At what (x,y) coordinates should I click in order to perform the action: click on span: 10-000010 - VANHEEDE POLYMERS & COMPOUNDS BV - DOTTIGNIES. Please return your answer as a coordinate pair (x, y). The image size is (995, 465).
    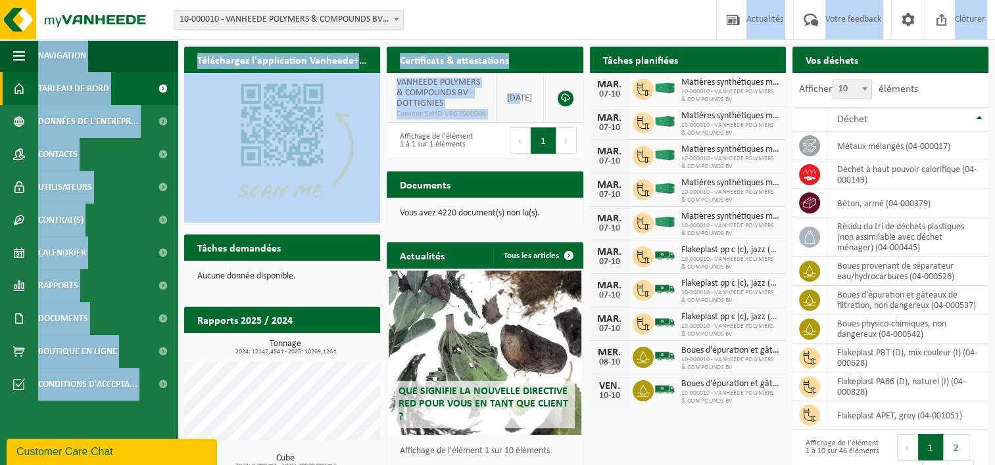
    Looking at the image, I should click on (289, 20).